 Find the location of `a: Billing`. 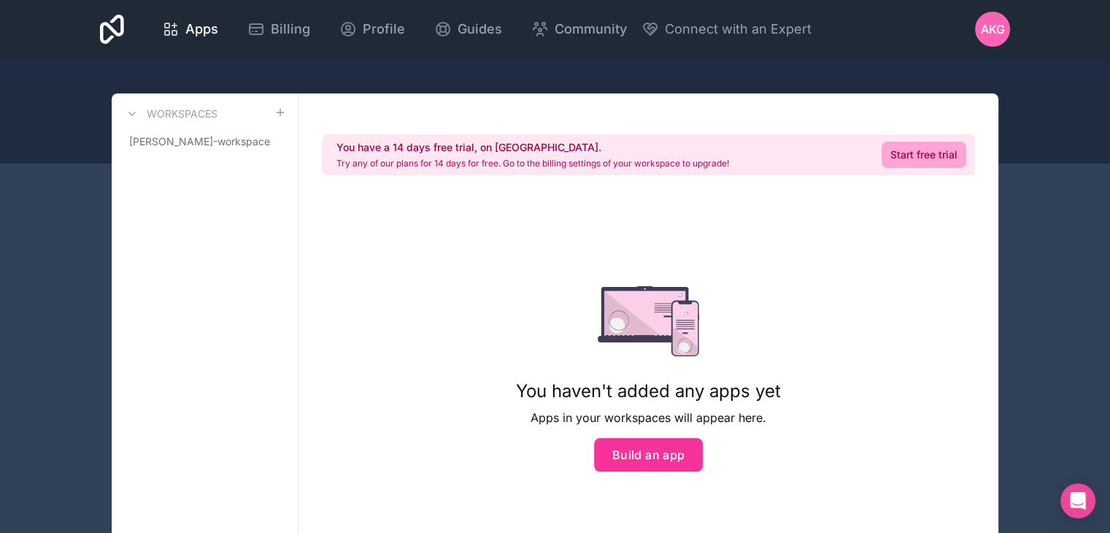

a: Billing is located at coordinates (279, 29).